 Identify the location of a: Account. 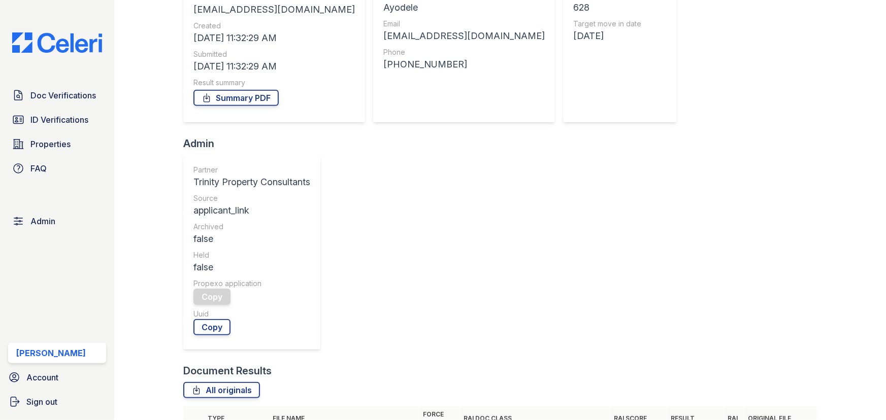
(57, 378).